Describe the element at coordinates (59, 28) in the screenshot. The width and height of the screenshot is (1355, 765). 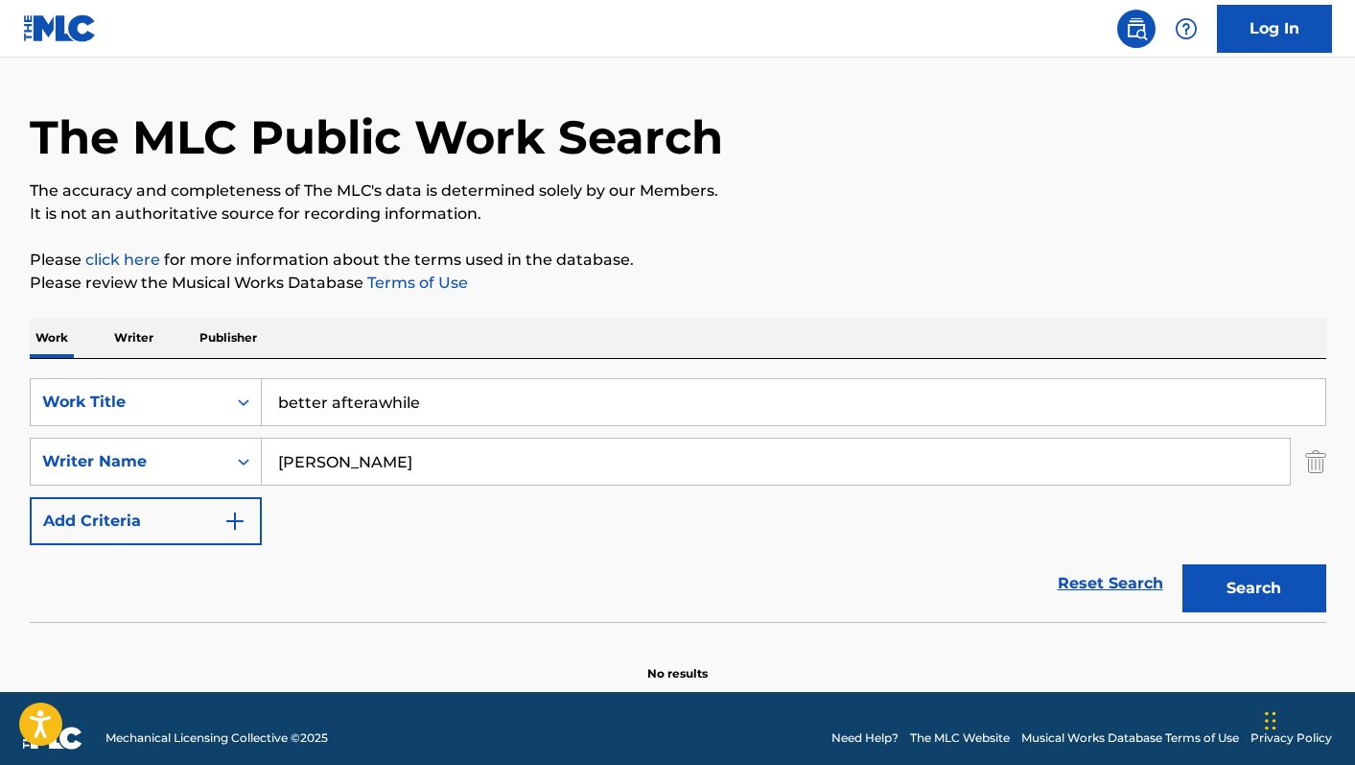
I see `img: MLC Logo` at that location.